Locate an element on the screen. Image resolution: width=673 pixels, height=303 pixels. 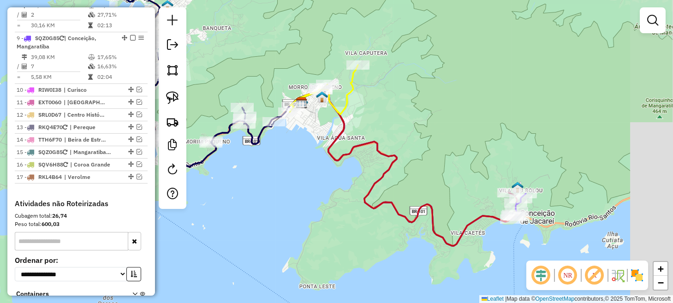
span: 12 - is located at coordinates (39, 114).